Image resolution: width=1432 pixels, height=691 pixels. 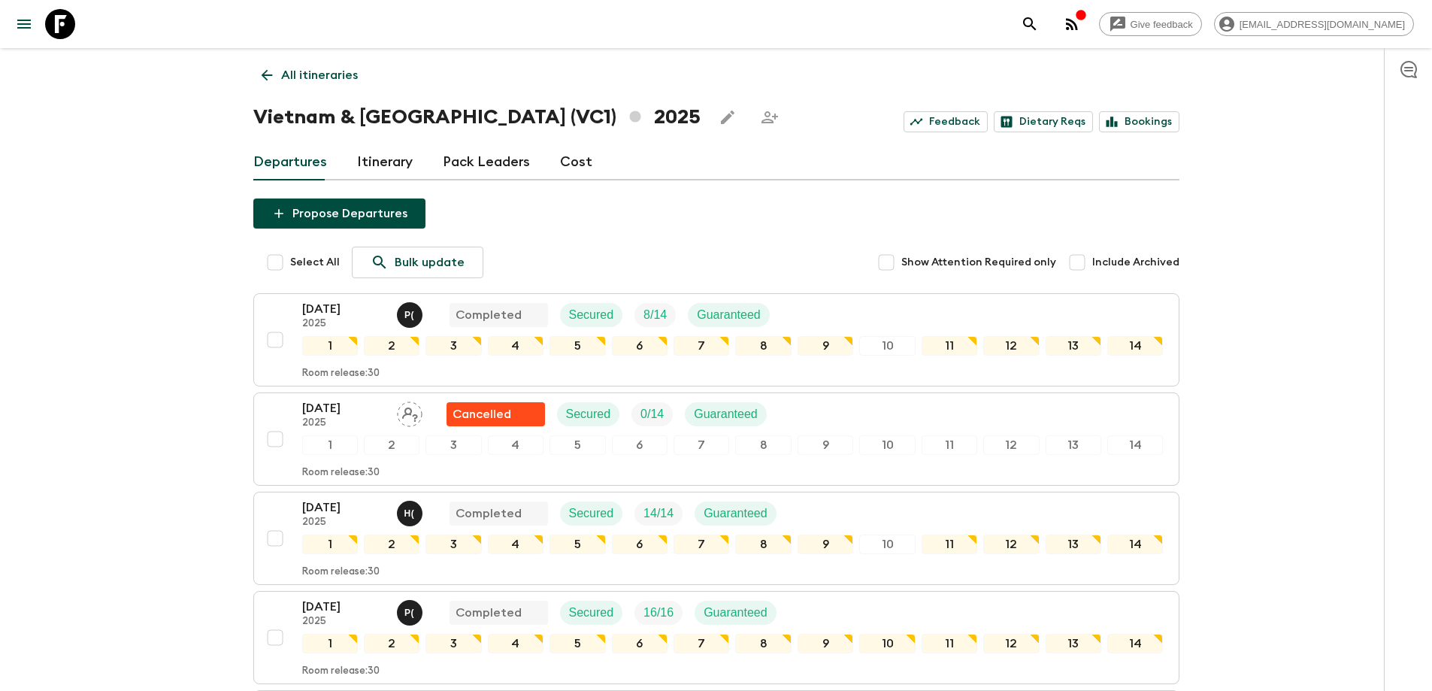 What do you see at coordinates (770, 117) in the screenshot?
I see `span: Share this itinerary` at bounding box center [770, 117].